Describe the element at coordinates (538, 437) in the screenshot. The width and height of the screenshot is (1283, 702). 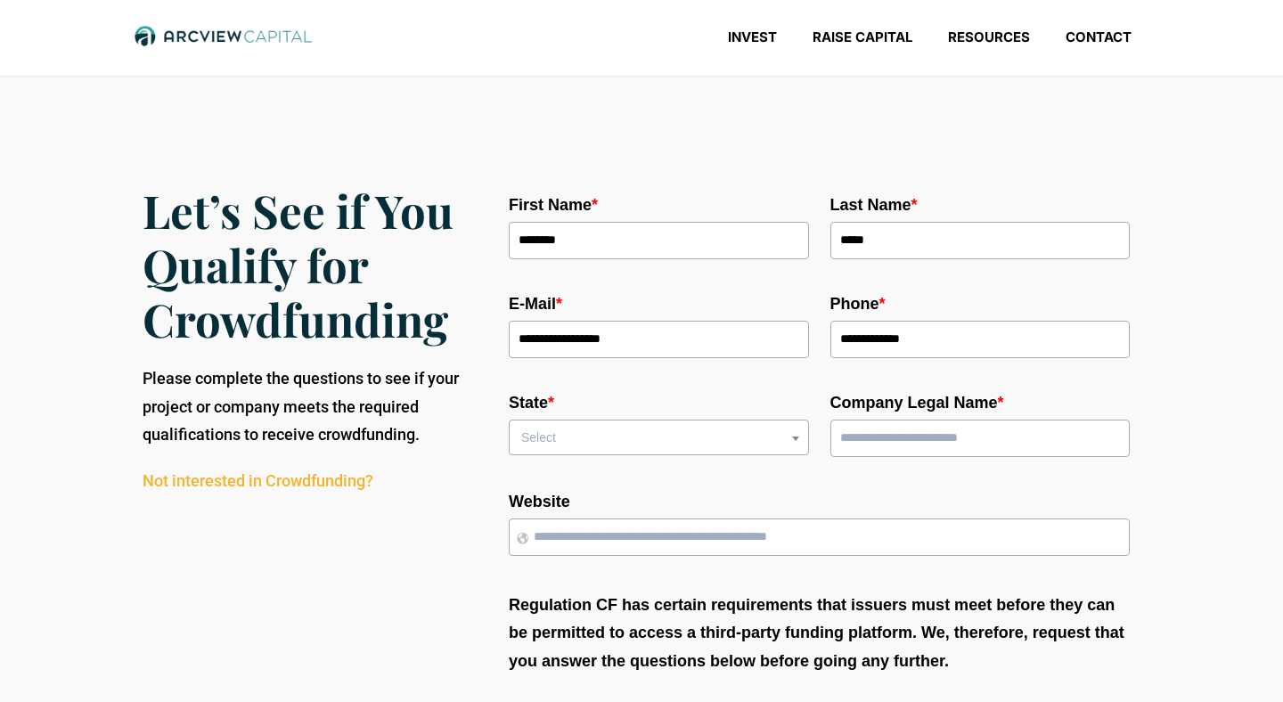
I see `span: Select` at that location.